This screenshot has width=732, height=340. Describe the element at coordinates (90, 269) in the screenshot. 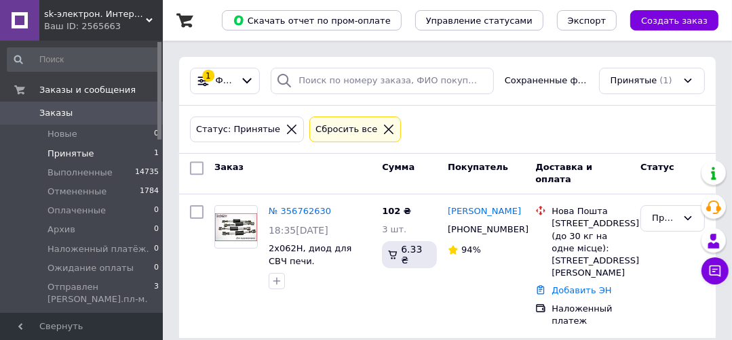

I see `span: Ожидание оплаты` at that location.